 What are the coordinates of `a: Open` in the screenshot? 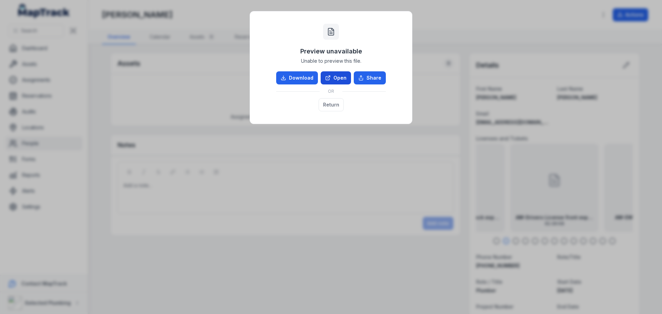 It's located at (336, 78).